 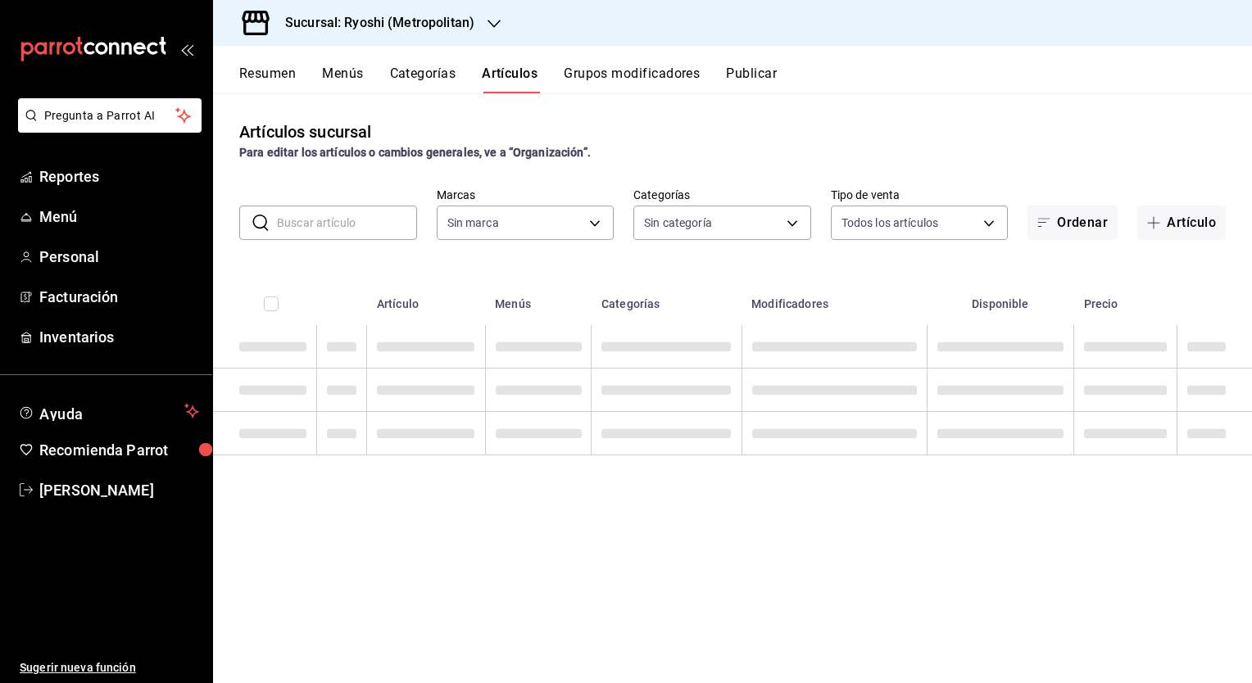 What do you see at coordinates (834, 299) in the screenshot?
I see `th: Modificadores` at bounding box center [834, 299].